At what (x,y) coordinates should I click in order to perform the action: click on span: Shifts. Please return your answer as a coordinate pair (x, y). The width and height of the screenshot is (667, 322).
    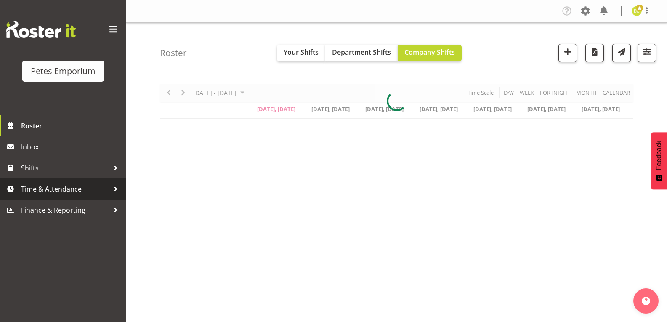
    Looking at the image, I should click on (65, 168).